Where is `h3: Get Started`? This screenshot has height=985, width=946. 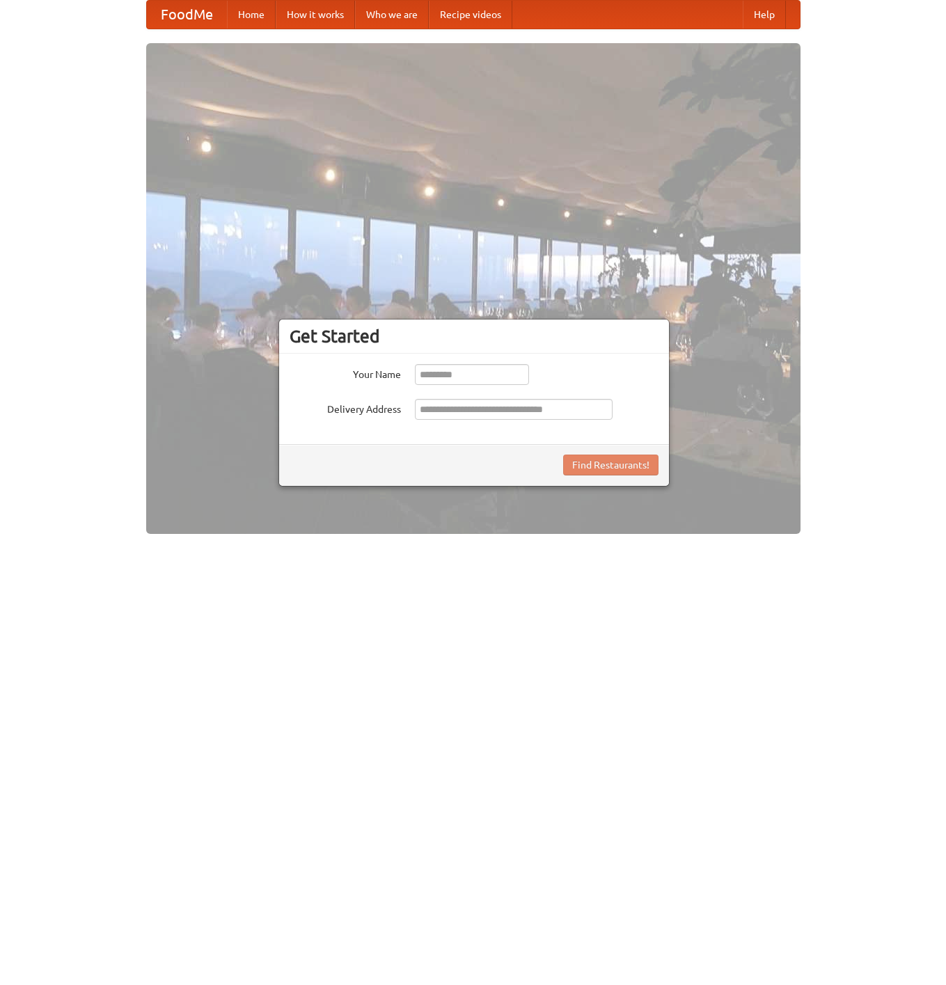 h3: Get Started is located at coordinates (474, 336).